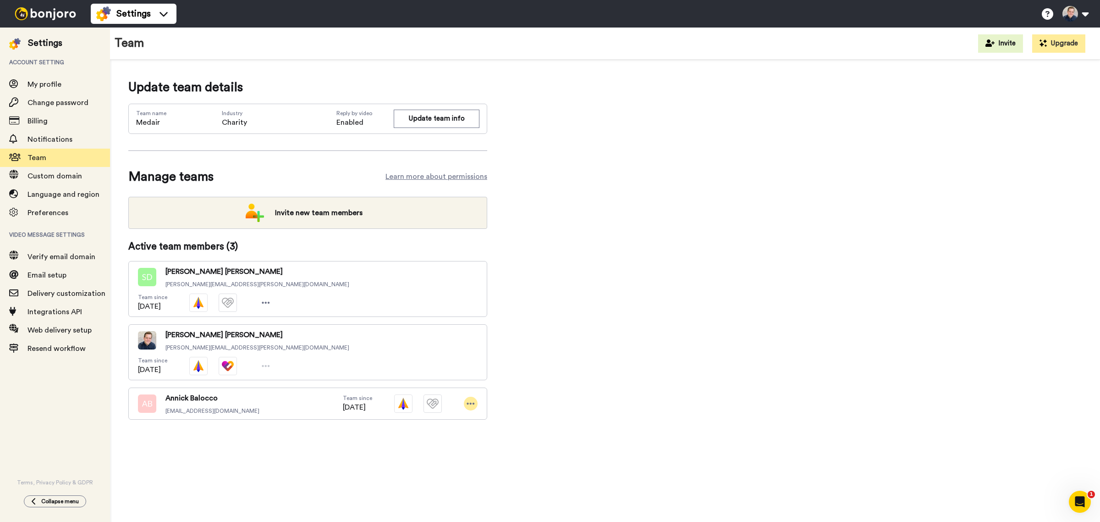 This screenshot has width=1100, height=522. Describe the element at coordinates (147, 403) in the screenshot. I see `img: ab.png` at that location.